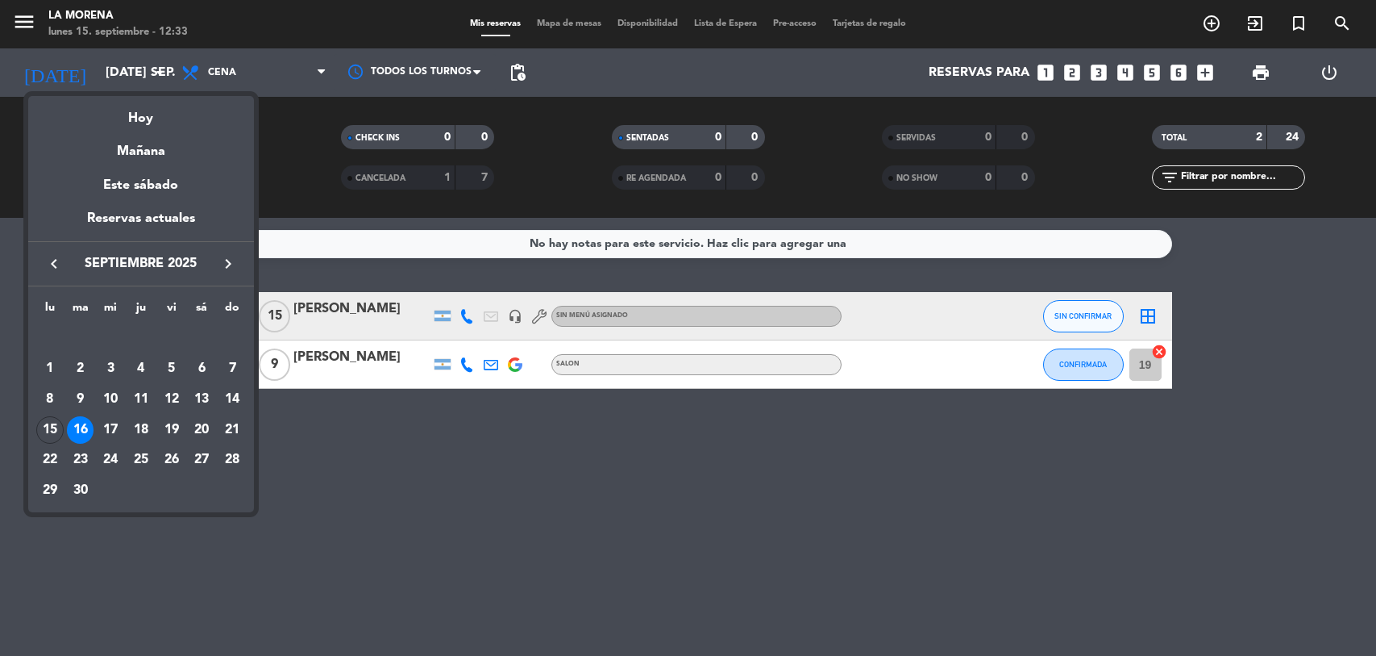  What do you see at coordinates (202, 460) in the screenshot?
I see `div: 27` at bounding box center [202, 460].